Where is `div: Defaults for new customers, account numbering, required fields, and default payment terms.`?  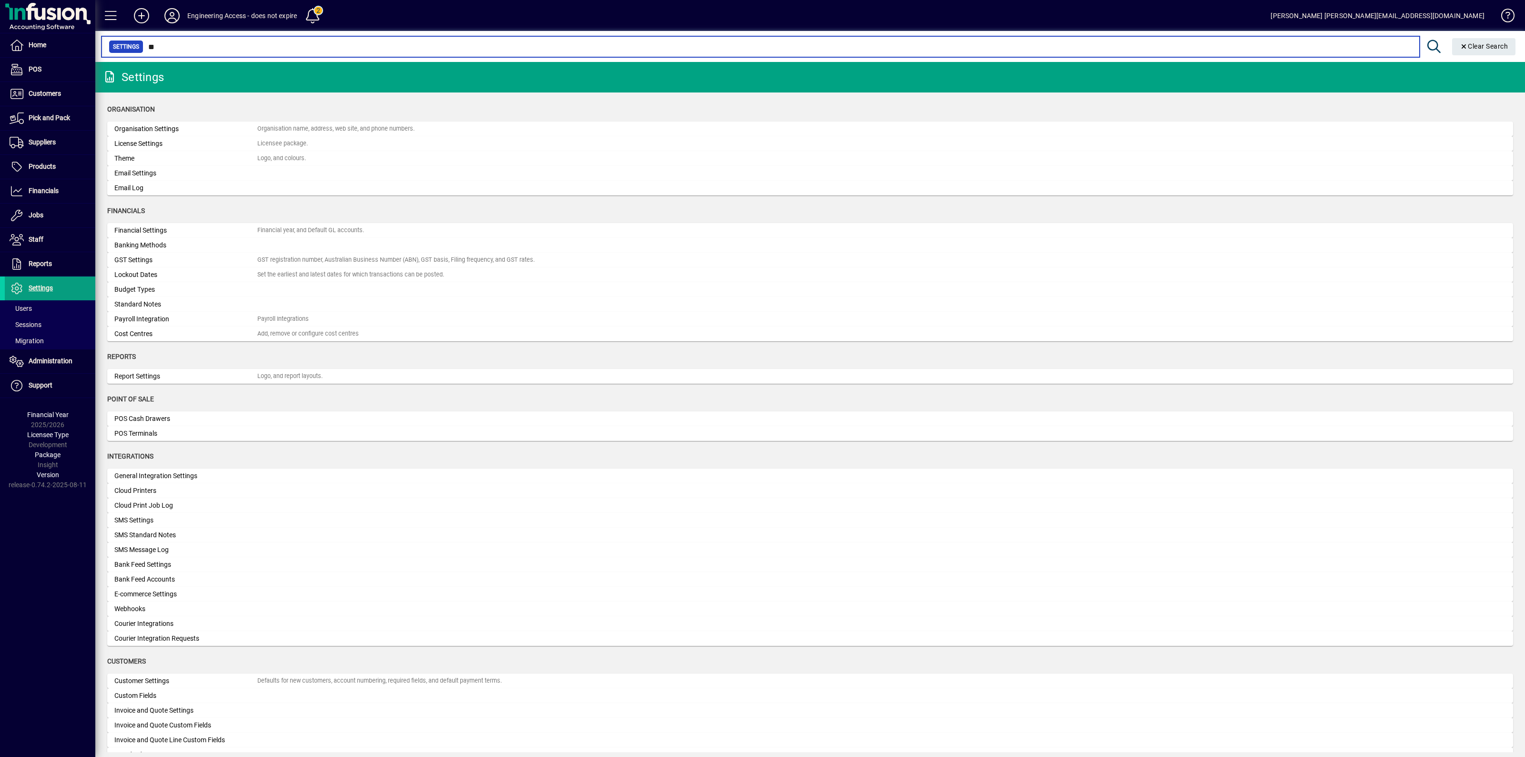 div: Defaults for new customers, account numbering, required fields, and default payment terms. is located at coordinates (379, 680).